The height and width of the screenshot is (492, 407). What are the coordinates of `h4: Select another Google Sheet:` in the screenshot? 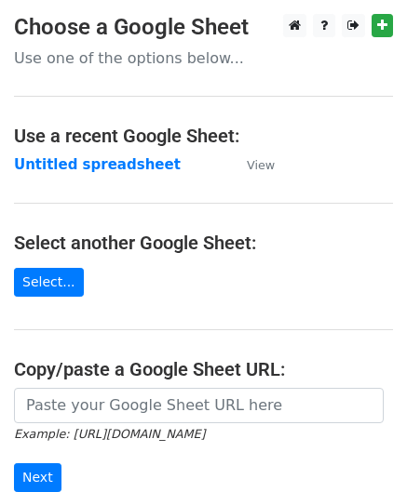 It's located at (203, 243).